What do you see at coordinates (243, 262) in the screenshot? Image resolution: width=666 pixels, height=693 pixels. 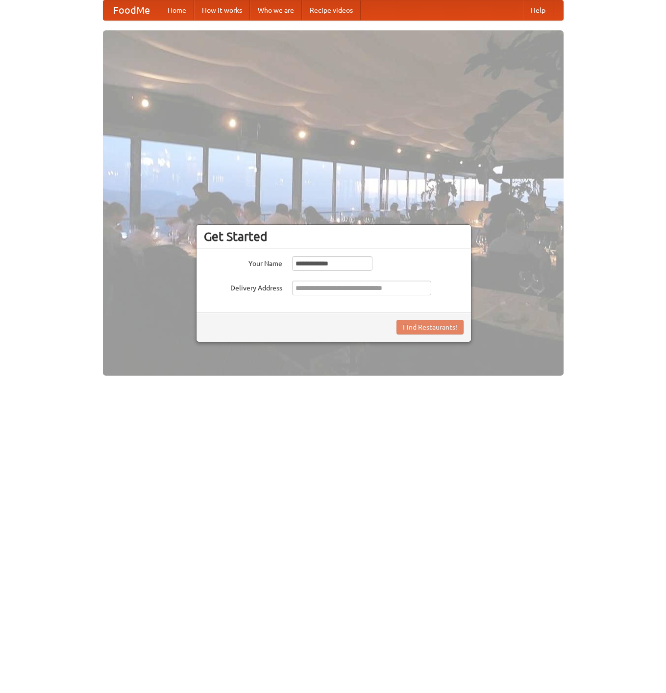 I see `label: Your Name` at bounding box center [243, 262].